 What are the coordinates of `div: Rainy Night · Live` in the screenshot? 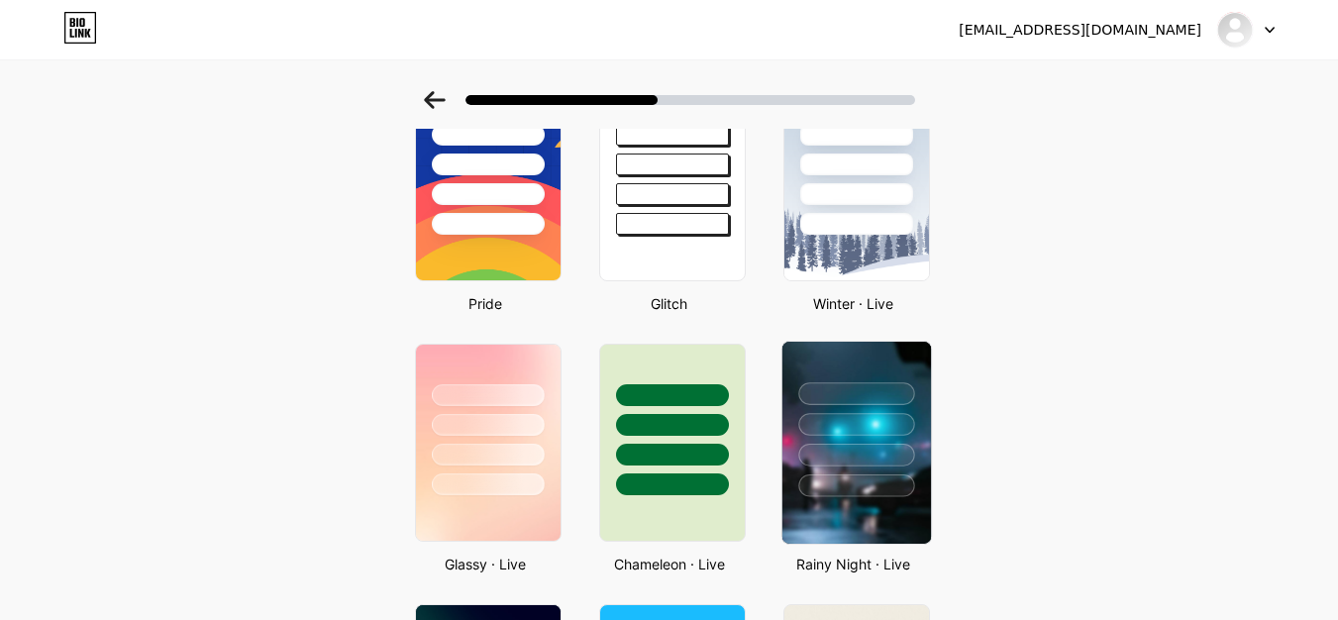 It's located at (854, 564).